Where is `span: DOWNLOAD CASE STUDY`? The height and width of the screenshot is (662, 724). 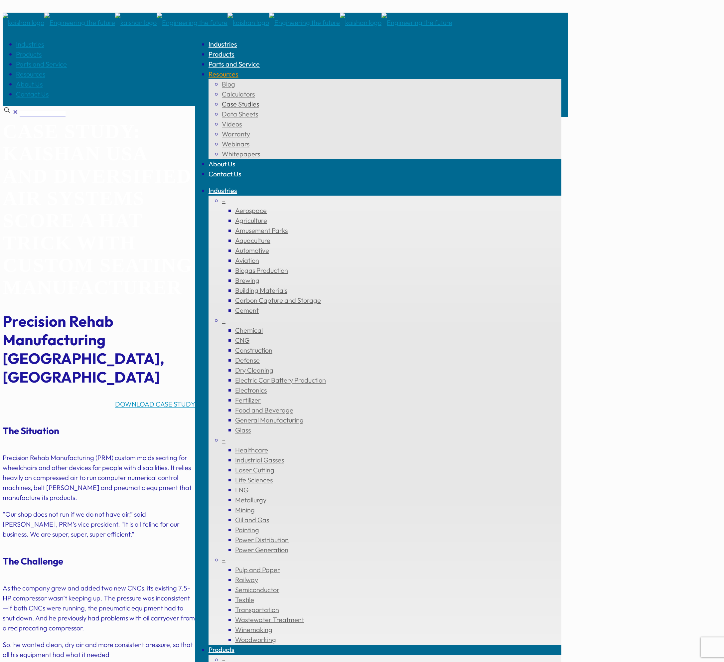 span: DOWNLOAD CASE STUDY is located at coordinates (155, 404).